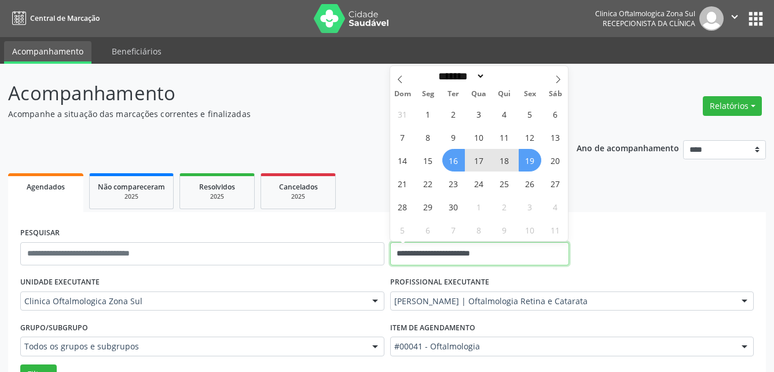  What do you see at coordinates (645, 13) in the screenshot?
I see `div: Clinica Oftalmologica Zona Sul` at bounding box center [645, 13].